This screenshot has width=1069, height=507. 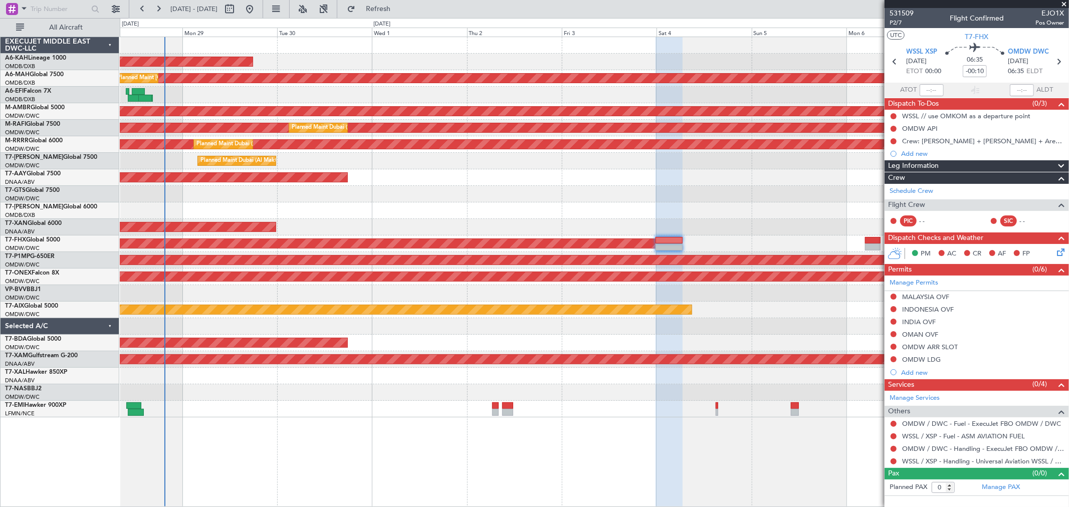 What do you see at coordinates (41, 356) in the screenshot?
I see `a: T7-XAMGulfstream G-200` at bounding box center [41, 356].